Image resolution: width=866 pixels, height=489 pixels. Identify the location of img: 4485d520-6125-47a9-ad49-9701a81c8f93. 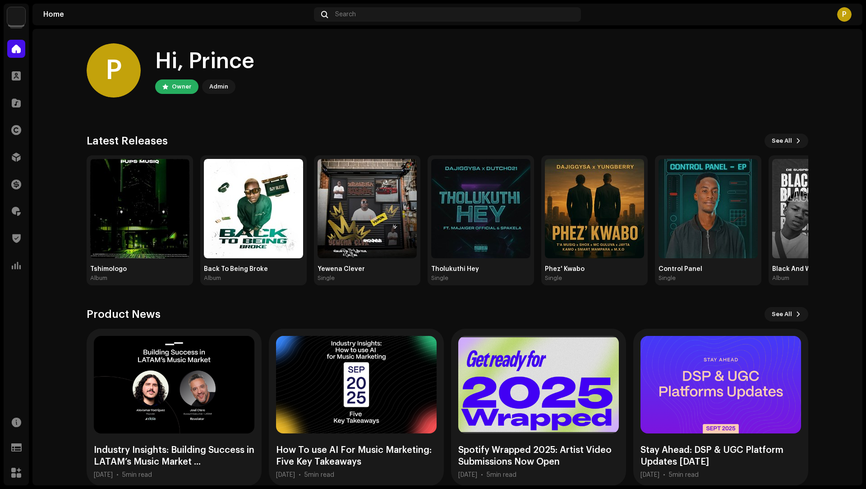
(595, 208).